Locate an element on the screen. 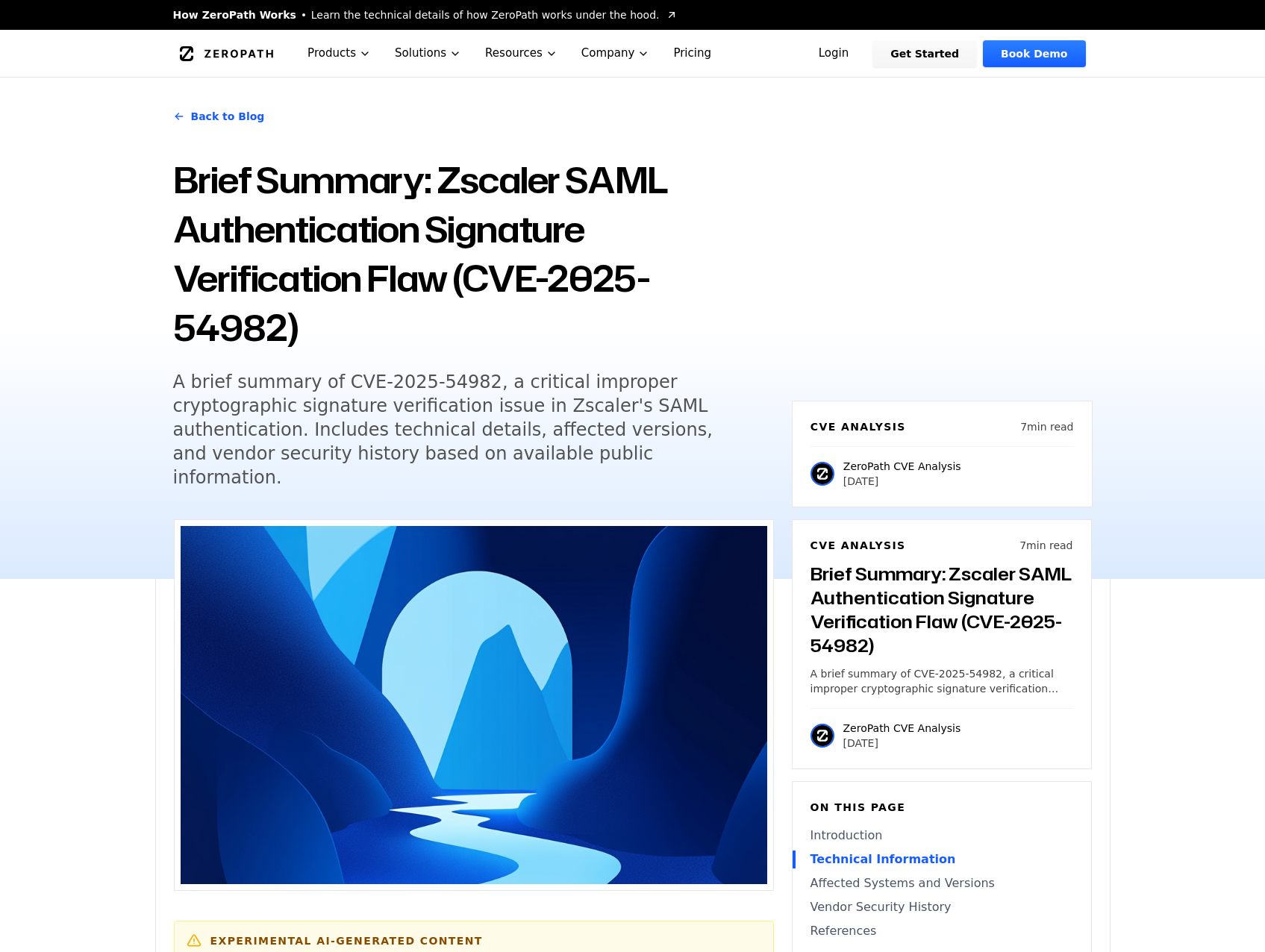 The height and width of the screenshot is (952, 1265). span: Learn the technical details of how ZeroPath works under the hood. is located at coordinates (485, 14).